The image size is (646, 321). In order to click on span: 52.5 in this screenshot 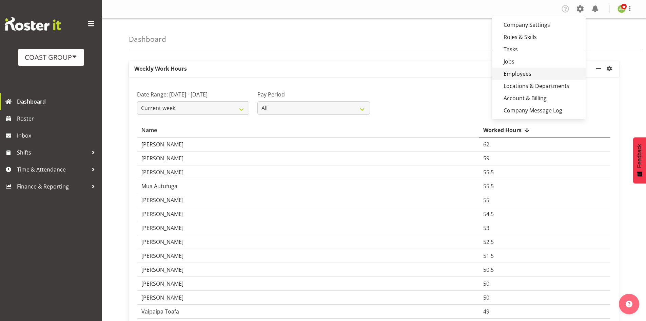, I will do `click(489, 242)`.